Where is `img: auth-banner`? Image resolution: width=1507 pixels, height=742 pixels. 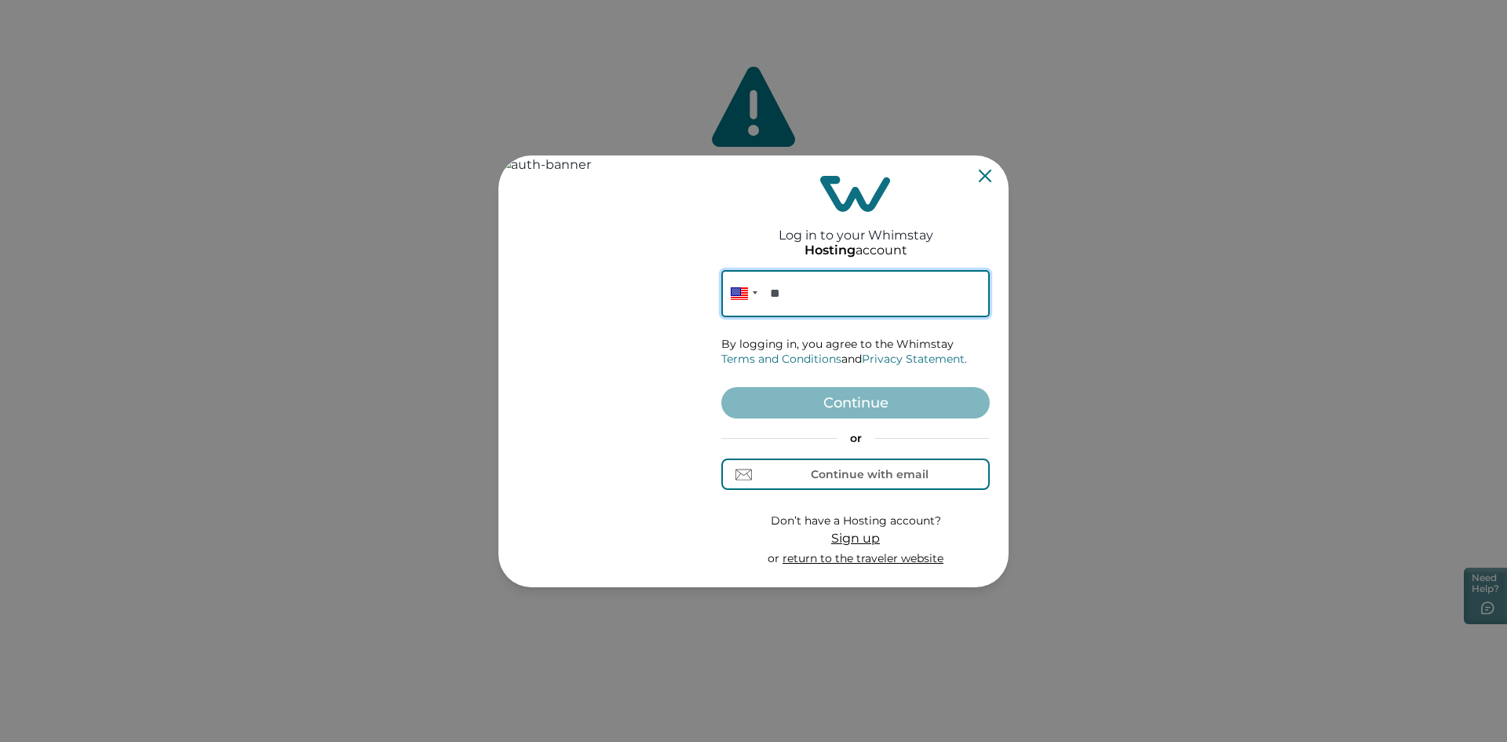 img: auth-banner is located at coordinates (601, 371).